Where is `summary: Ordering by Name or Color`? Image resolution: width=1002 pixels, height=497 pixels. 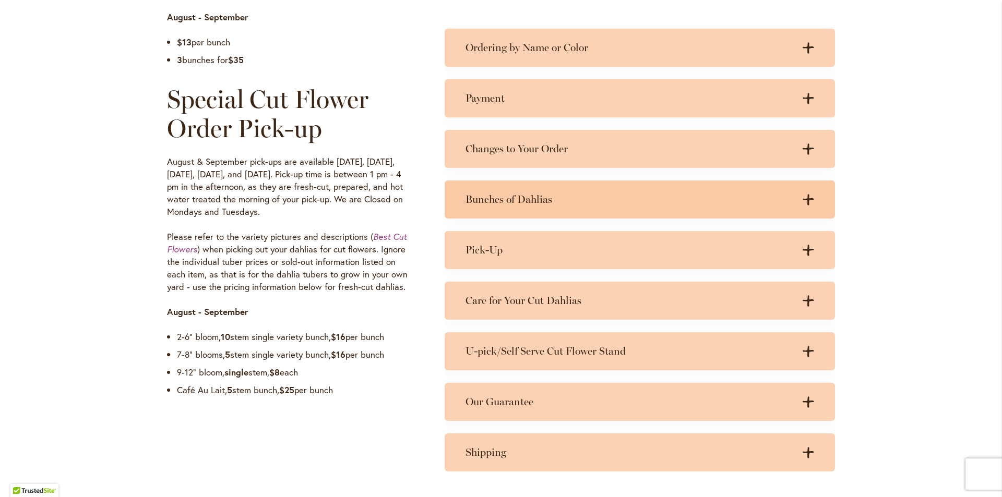 summary: Ordering by Name or Color is located at coordinates (640, 47).